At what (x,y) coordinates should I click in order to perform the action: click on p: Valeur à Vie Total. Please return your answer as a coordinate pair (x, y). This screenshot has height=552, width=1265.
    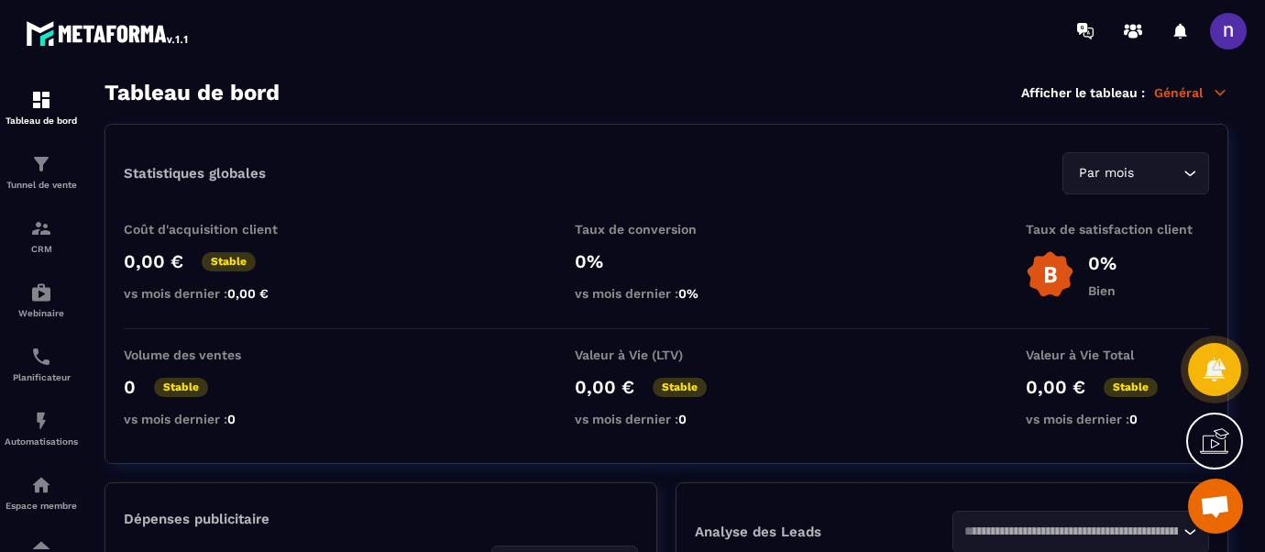
    Looking at the image, I should click on (1117, 355).